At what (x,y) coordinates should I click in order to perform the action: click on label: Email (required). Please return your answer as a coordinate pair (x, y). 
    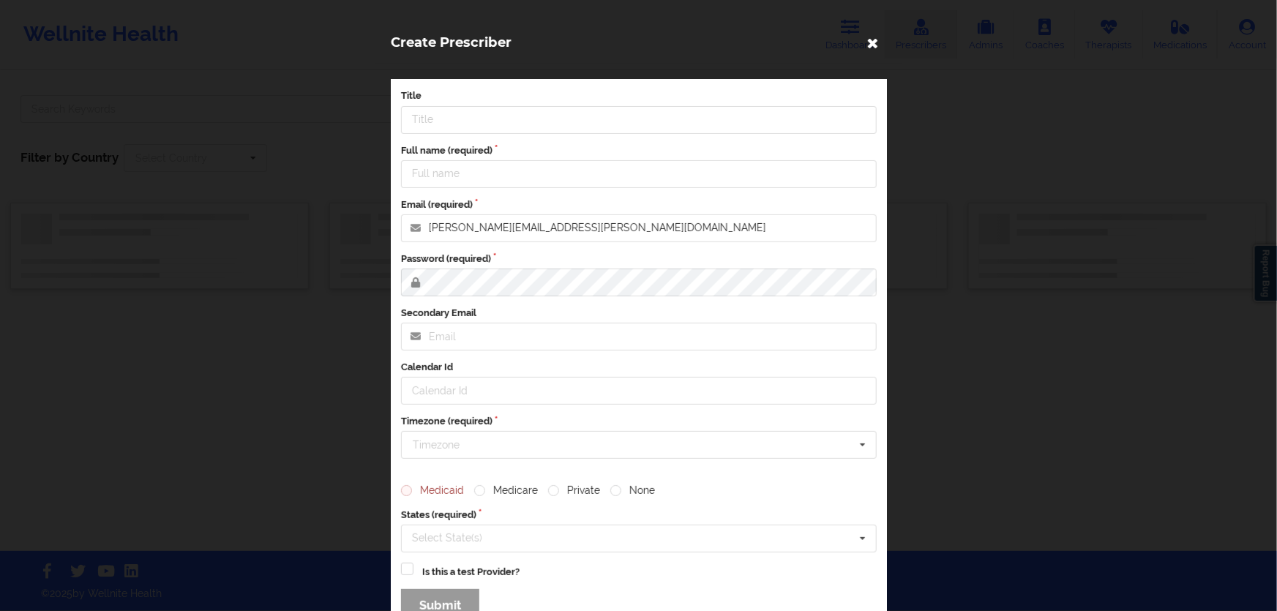
    Looking at the image, I should click on (639, 205).